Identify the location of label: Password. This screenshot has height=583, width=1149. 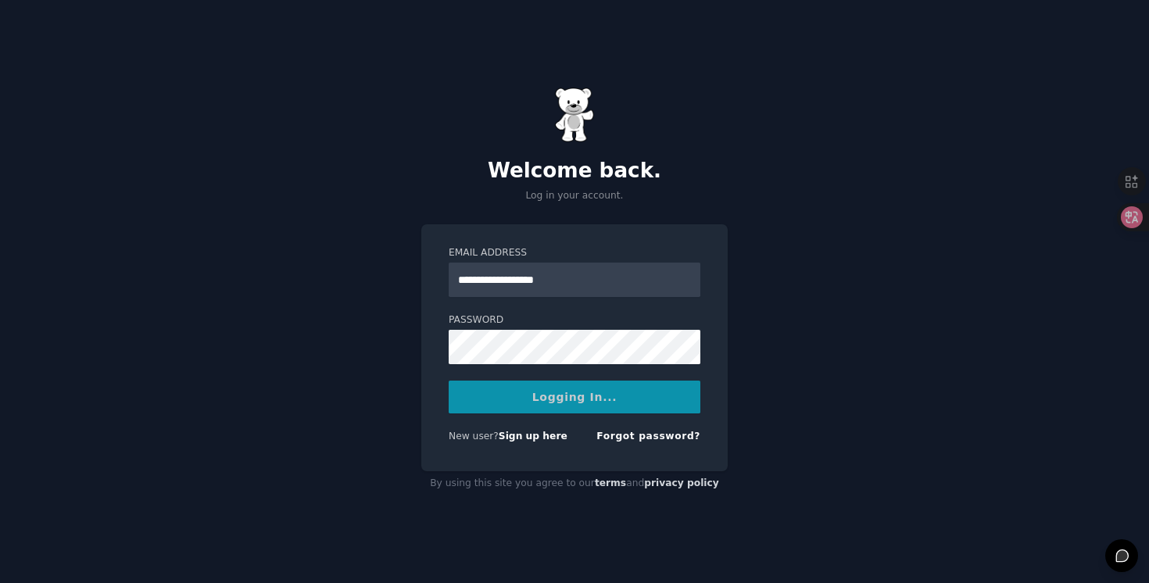
(575, 320).